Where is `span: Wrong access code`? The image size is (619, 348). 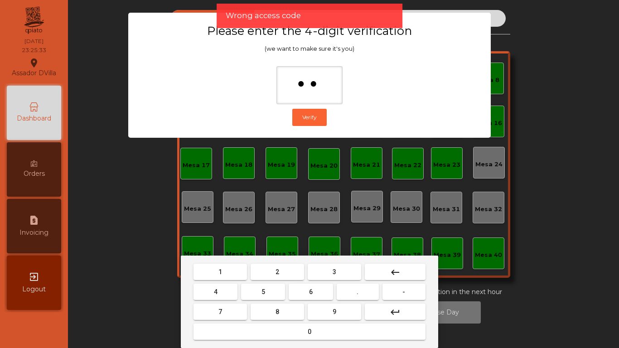 span: Wrong access code is located at coordinates (263, 15).